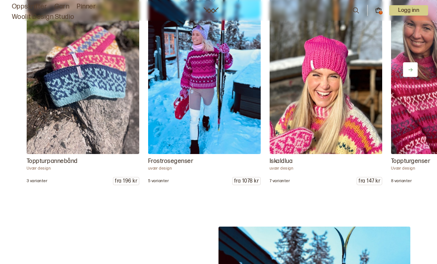  What do you see at coordinates (279, 181) in the screenshot?
I see `p: 7 varianter` at bounding box center [279, 181].